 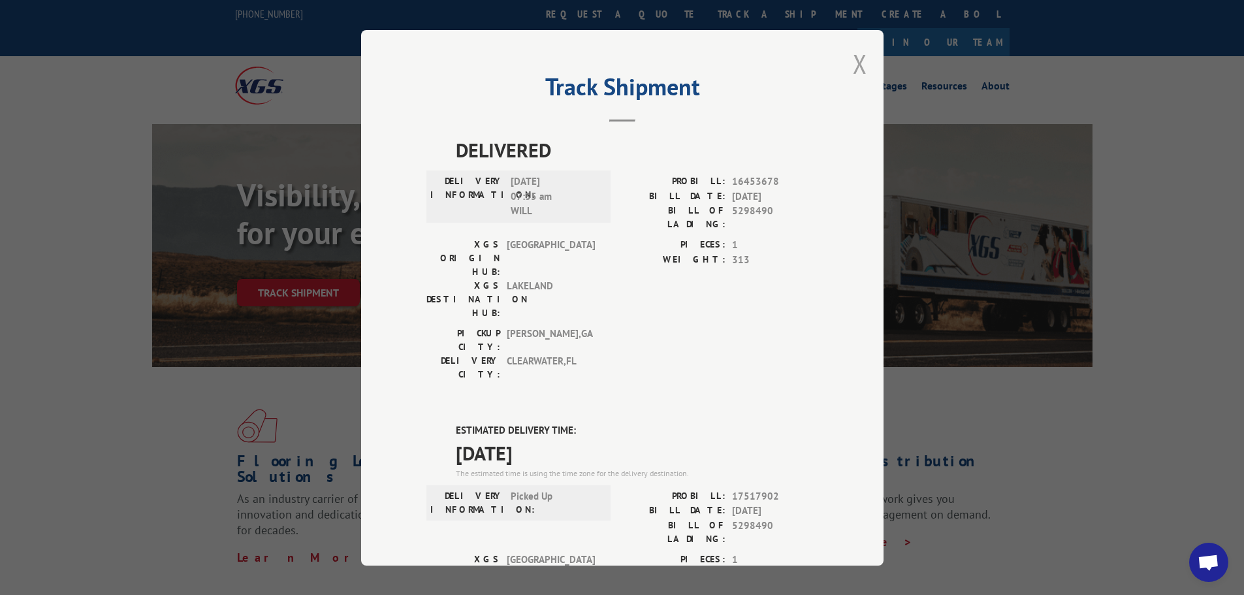 I want to click on span: LAKELAND, so click(x=551, y=299).